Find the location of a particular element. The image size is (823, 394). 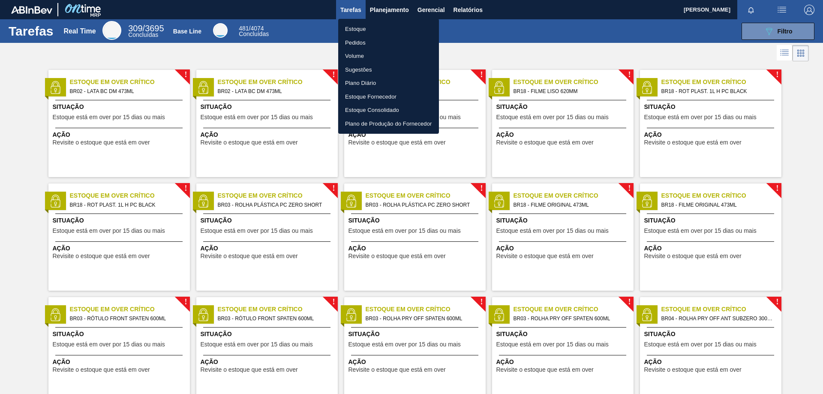

a: Plano de Produção do Fornecedor is located at coordinates (388, 124).